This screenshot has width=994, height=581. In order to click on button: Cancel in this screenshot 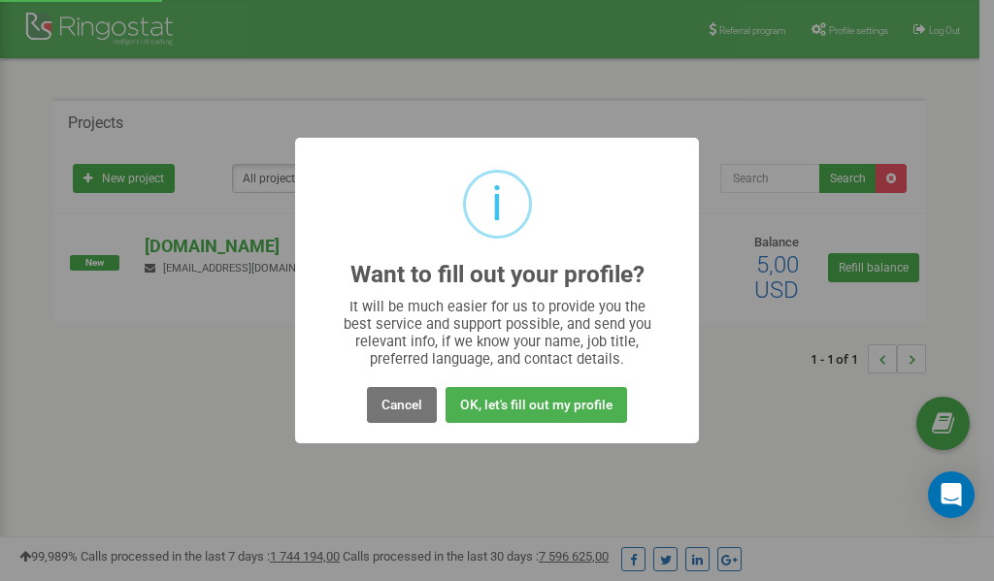, I will do `click(402, 405)`.